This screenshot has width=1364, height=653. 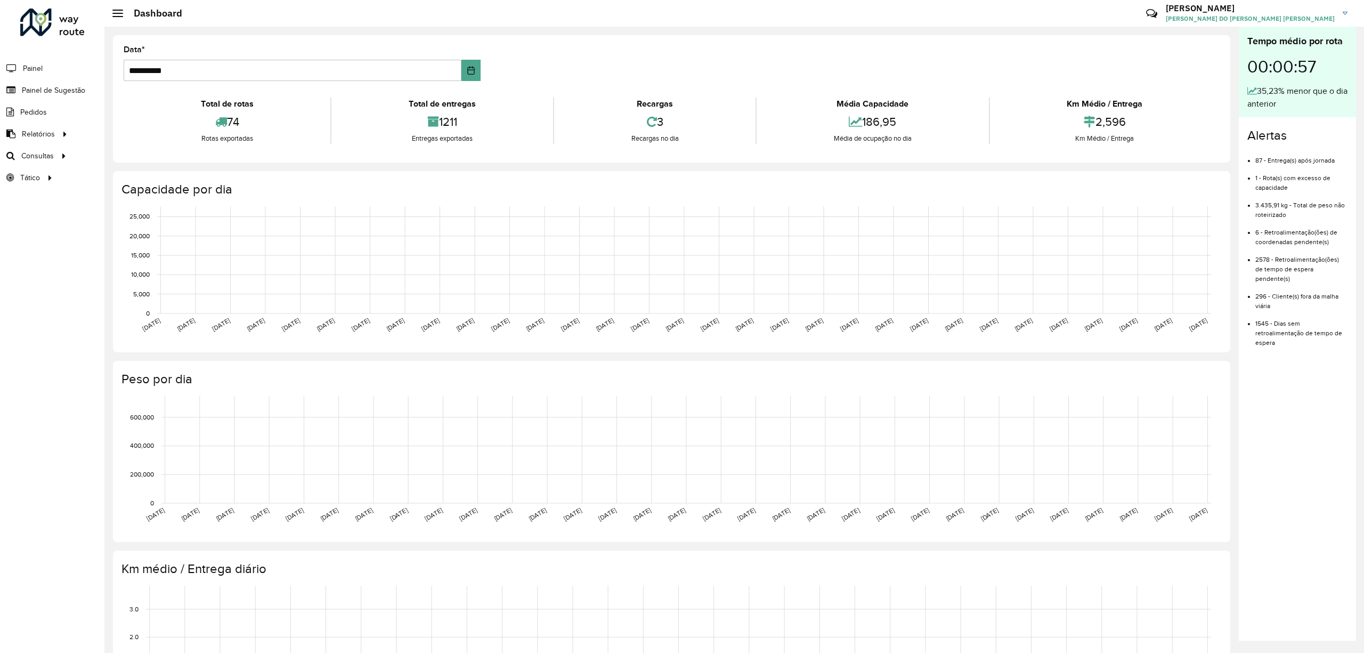 What do you see at coordinates (1301, 265) in the screenshot?
I see `li: 2578 - Retroalimentação(ões) de tempo de espera pendente(s)` at bounding box center [1301, 265].